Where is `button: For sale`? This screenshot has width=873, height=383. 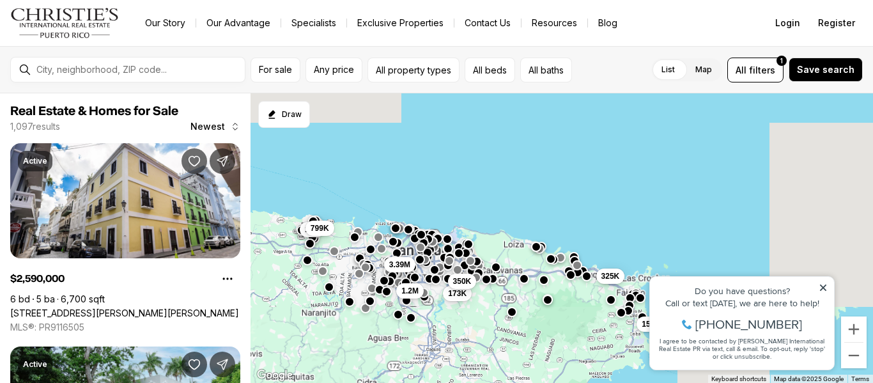 button: For sale is located at coordinates (275, 70).